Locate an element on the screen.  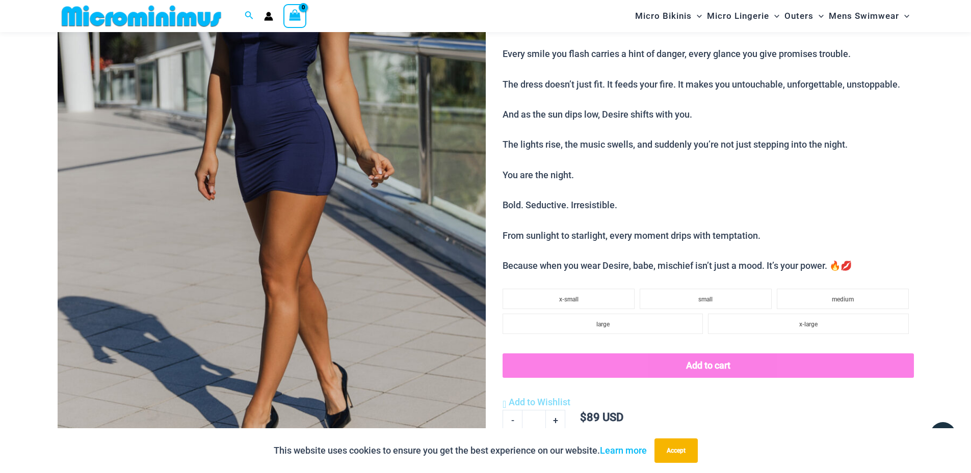
a: Search icon link is located at coordinates (249, 16).